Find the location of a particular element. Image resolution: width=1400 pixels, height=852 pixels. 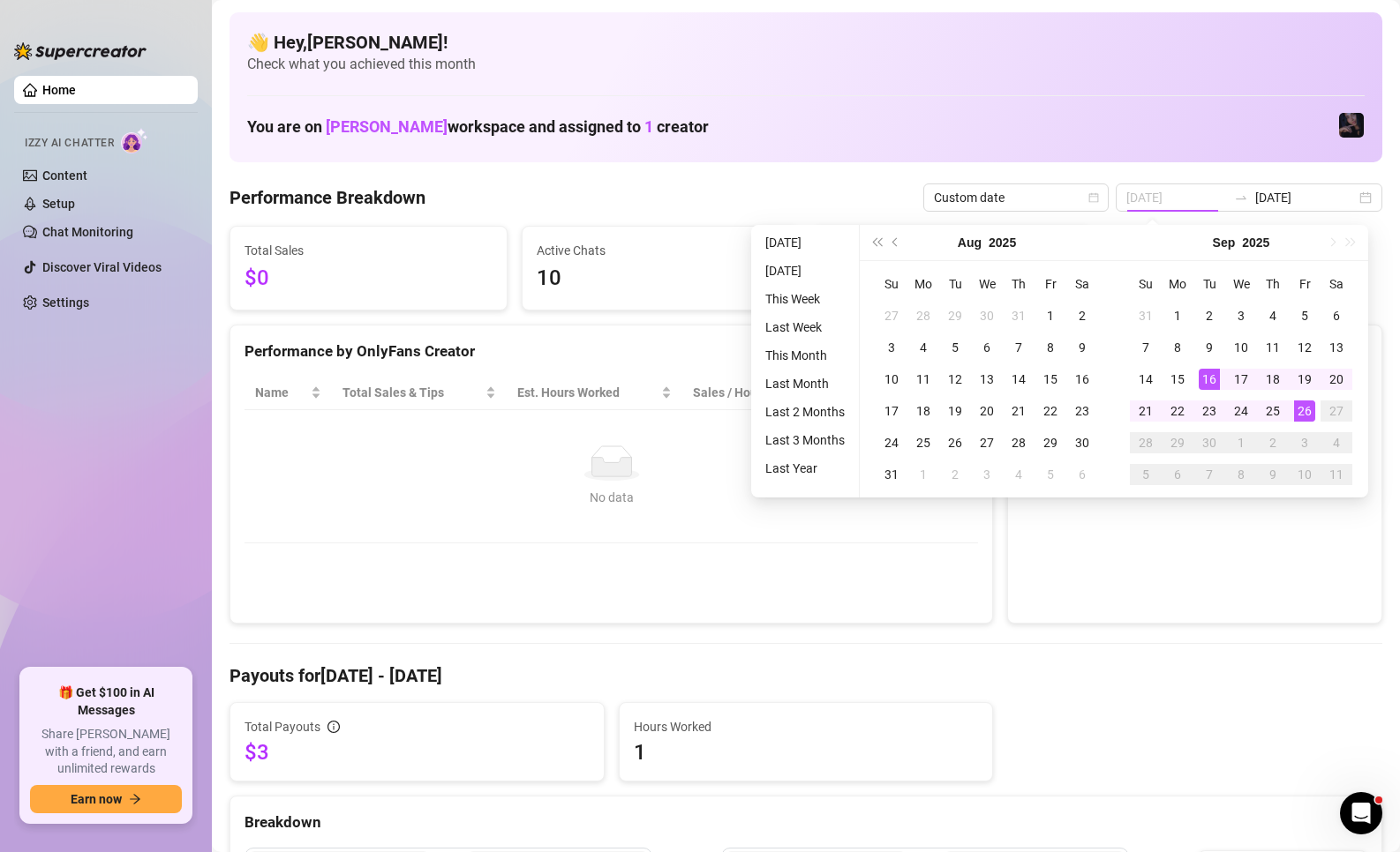

td: 2025-09-22 is located at coordinates (1177, 411).